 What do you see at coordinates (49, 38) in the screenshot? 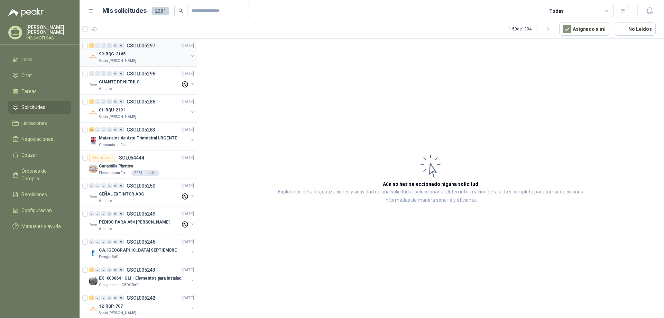
I see `p: INSUMOFI SAS` at bounding box center [49, 38].